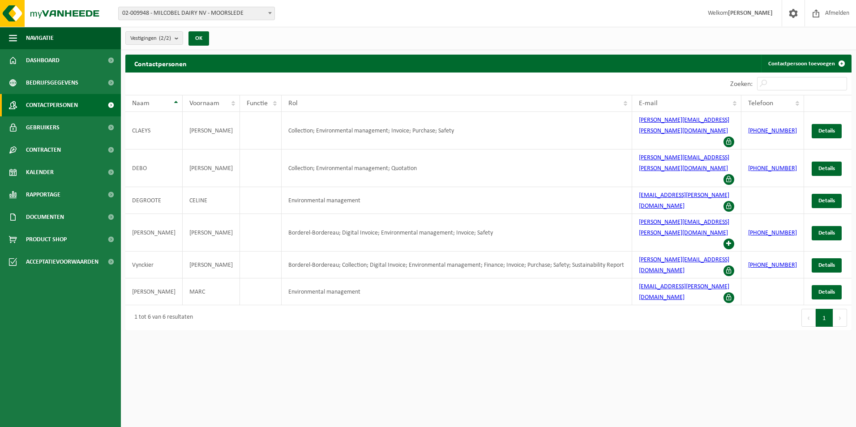  Describe the element at coordinates (154, 201) in the screenshot. I see `td: DEGROOTE` at that location.